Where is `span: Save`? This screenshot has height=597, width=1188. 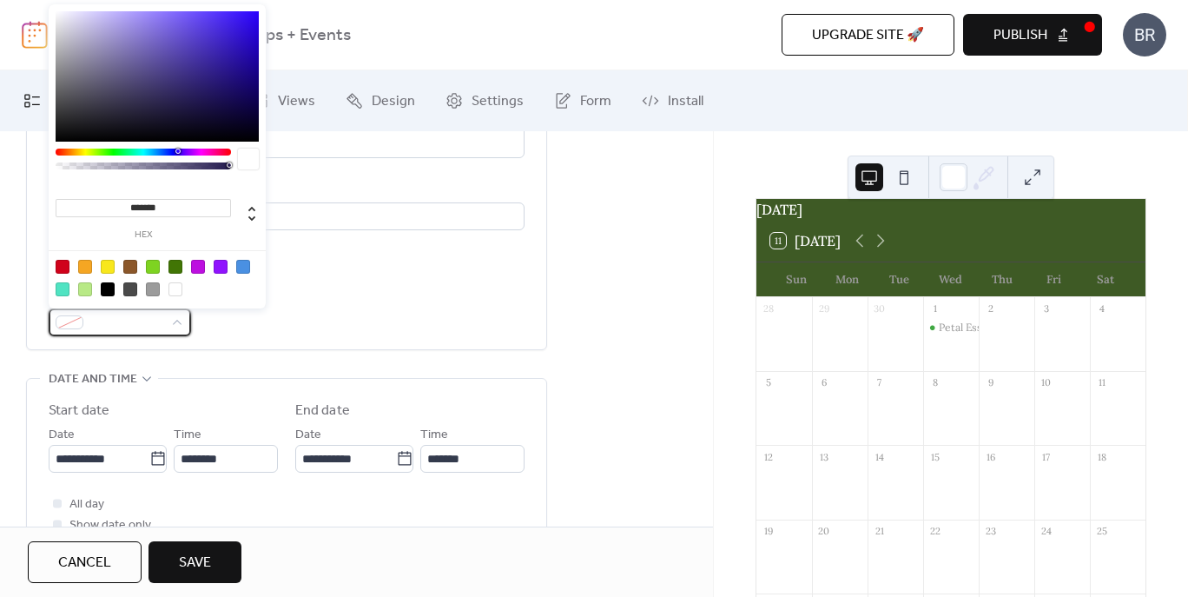
span: Save is located at coordinates (195, 563).